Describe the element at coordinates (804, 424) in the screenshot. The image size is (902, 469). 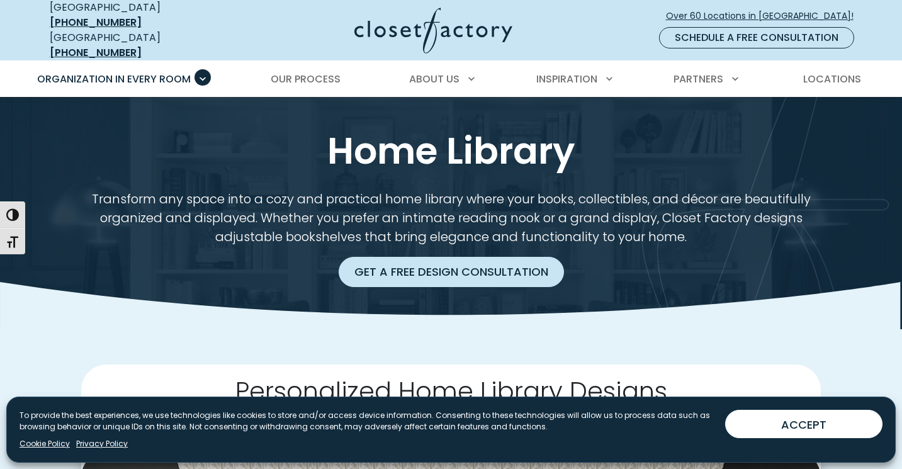
I see `button: ACCEPT` at that location.